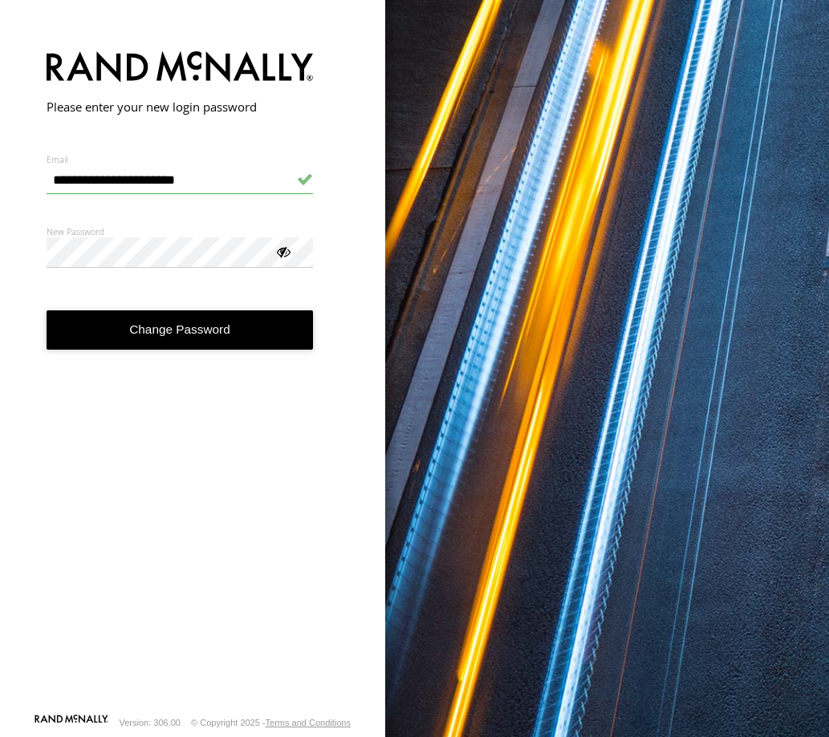  I want to click on a: Terms and Conditions, so click(308, 723).